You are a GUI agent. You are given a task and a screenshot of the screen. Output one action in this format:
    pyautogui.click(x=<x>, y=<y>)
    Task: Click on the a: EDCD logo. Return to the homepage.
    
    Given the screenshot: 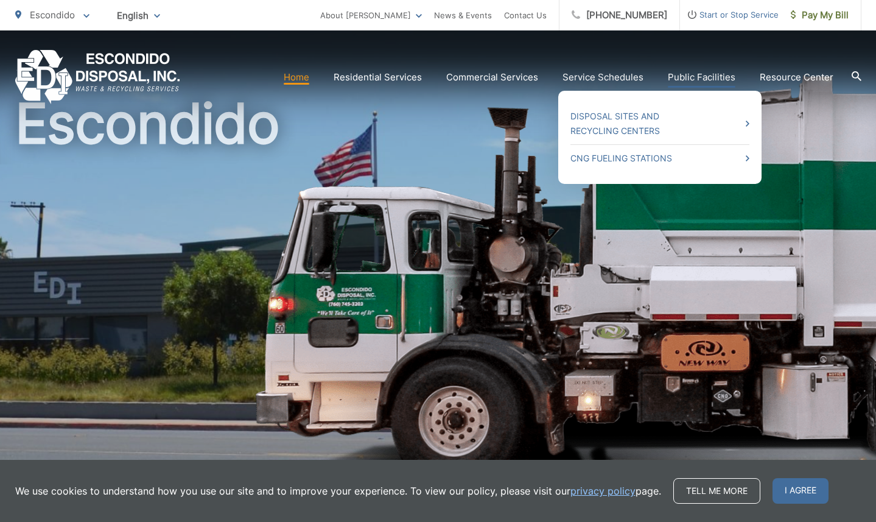 What is the action you would take?
    pyautogui.click(x=97, y=77)
    